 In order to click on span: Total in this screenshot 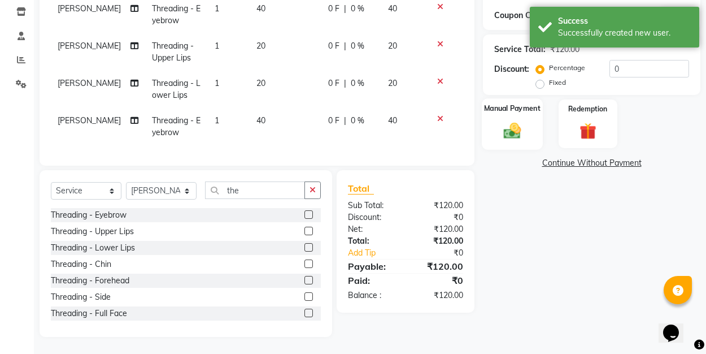, I will do `click(361, 188)`.